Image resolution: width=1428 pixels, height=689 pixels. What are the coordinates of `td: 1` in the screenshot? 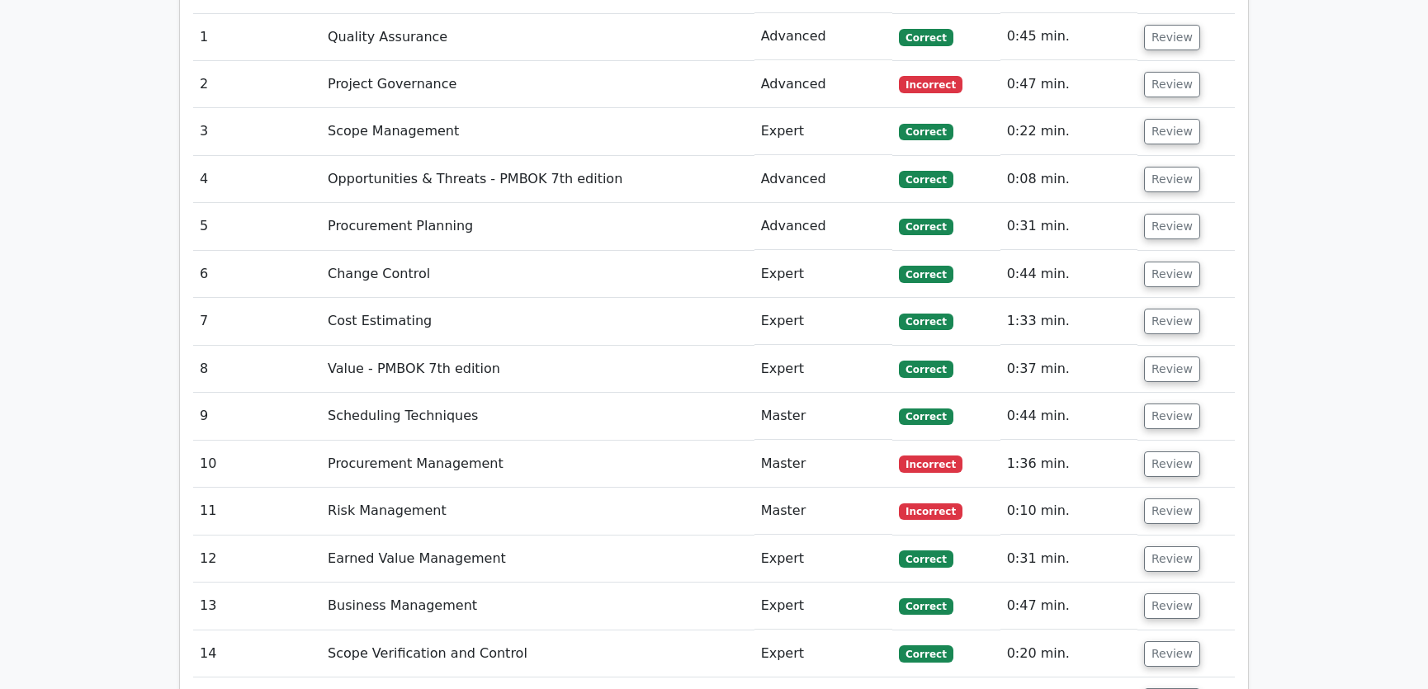 It's located at (257, 36).